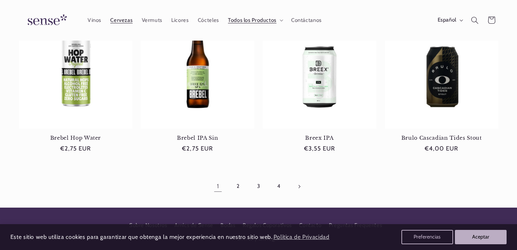 The image size is (517, 250). Describe the element at coordinates (258, 186) in the screenshot. I see `a: Página 3` at that location.